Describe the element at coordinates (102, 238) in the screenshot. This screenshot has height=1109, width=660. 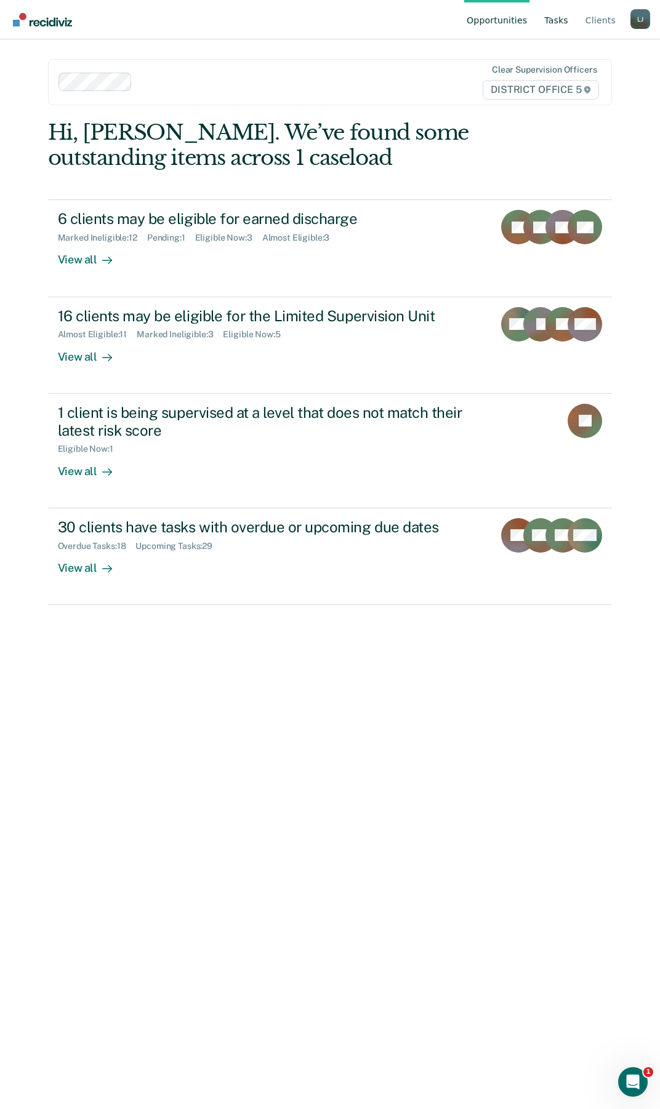
I see `div: Marked Ineligible : 12` at that location.